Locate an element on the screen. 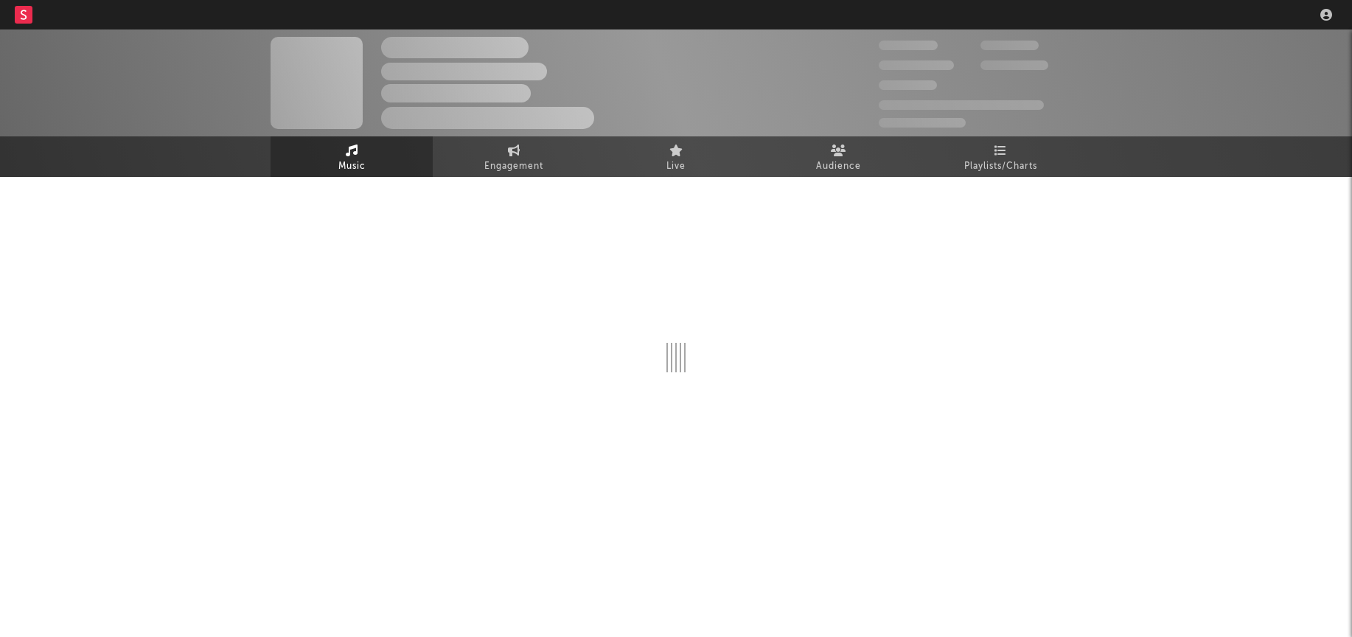 Image resolution: width=1352 pixels, height=637 pixels. span: 50,000,000 is located at coordinates (916, 65).